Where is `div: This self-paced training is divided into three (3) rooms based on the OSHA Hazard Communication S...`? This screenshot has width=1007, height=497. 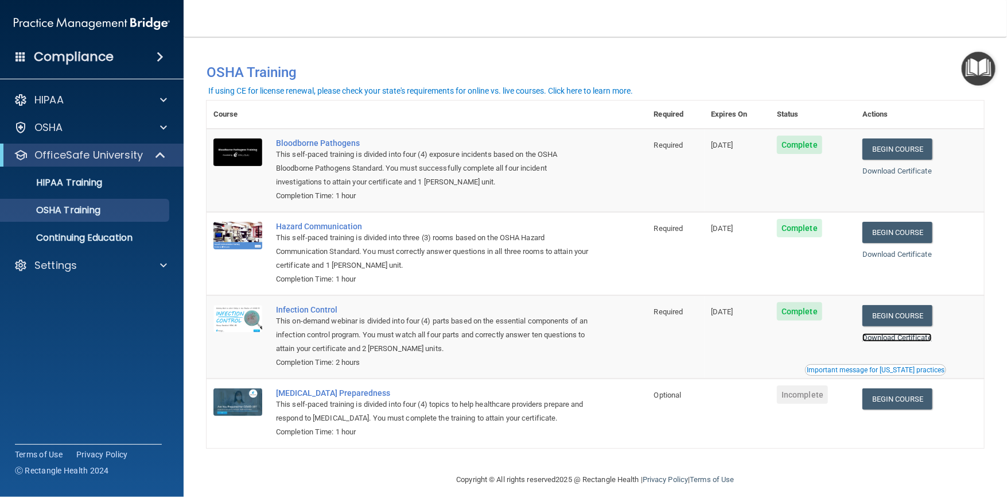 div: This self-paced training is divided into three (3) rooms based on the OSHA Hazard Communication S... is located at coordinates (433, 251).